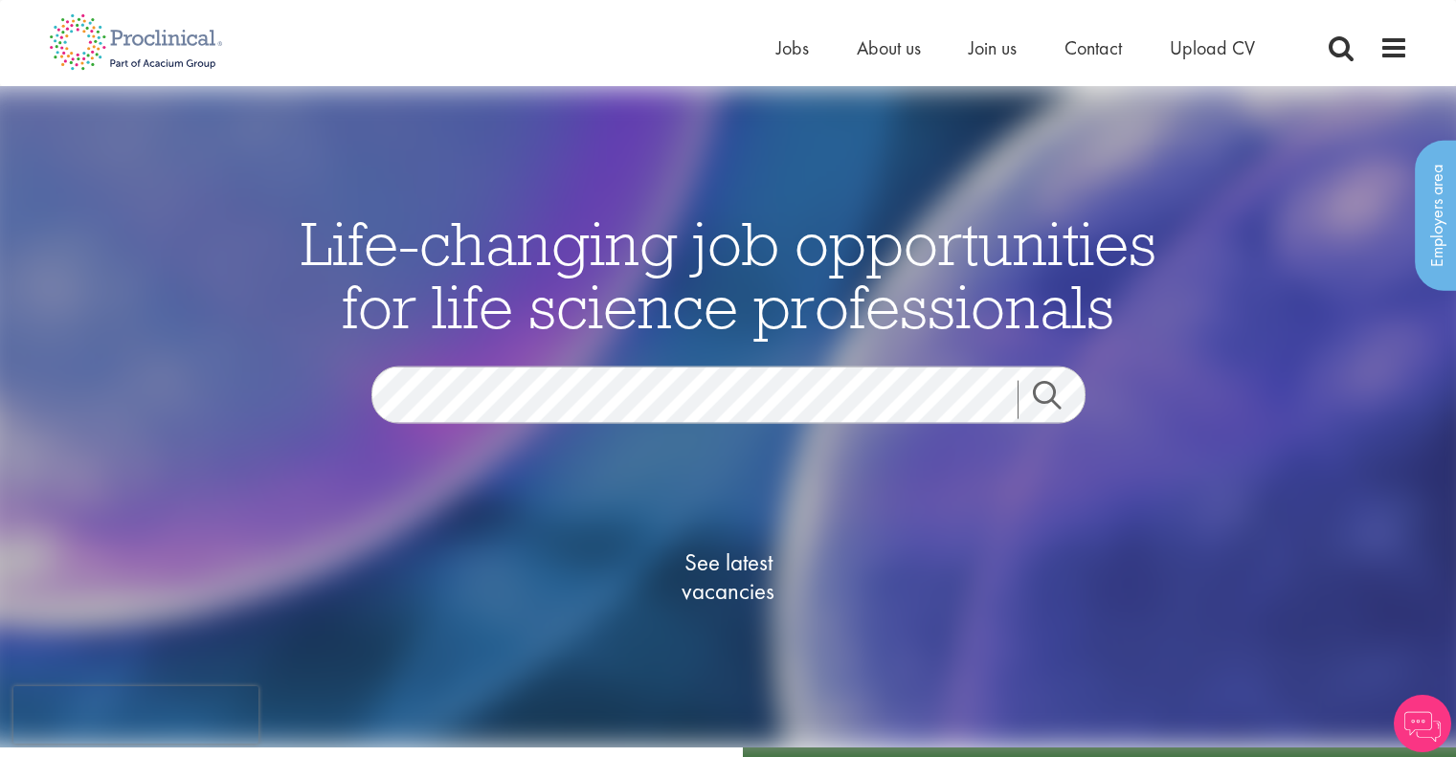 The width and height of the screenshot is (1456, 757). I want to click on a: Jobs, so click(793, 48).